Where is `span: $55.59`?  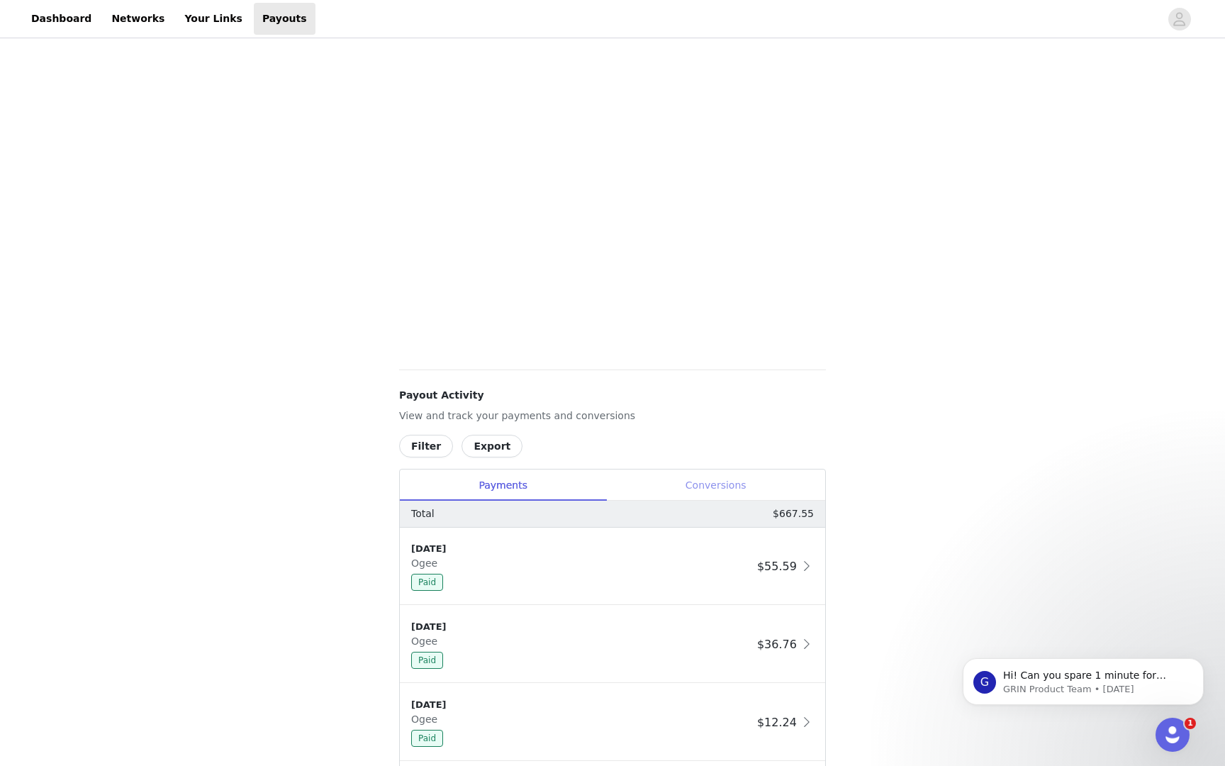 span: $55.59 is located at coordinates (777, 566).